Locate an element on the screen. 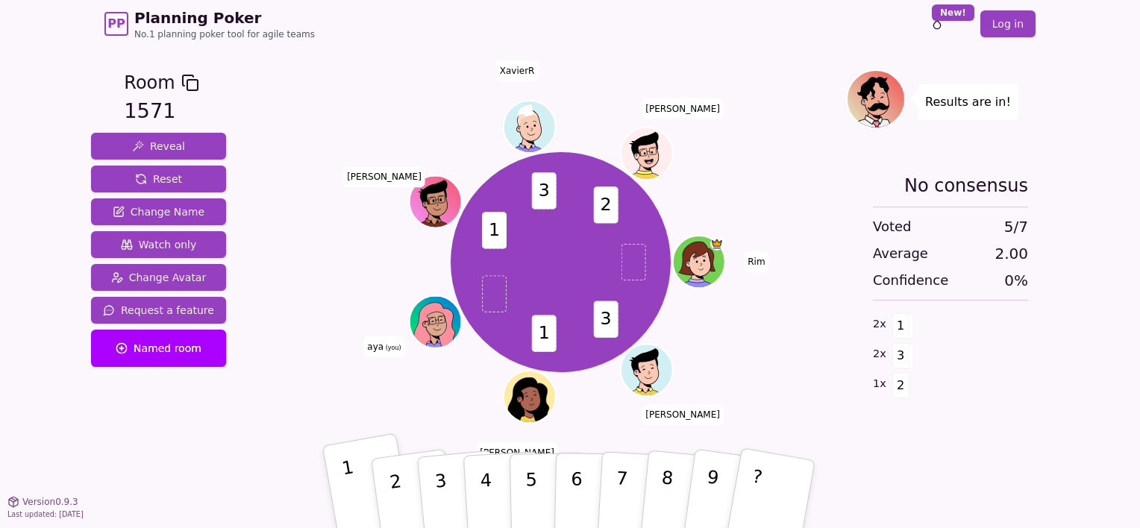 The image size is (1140, 528). span: 1 x is located at coordinates (879, 384).